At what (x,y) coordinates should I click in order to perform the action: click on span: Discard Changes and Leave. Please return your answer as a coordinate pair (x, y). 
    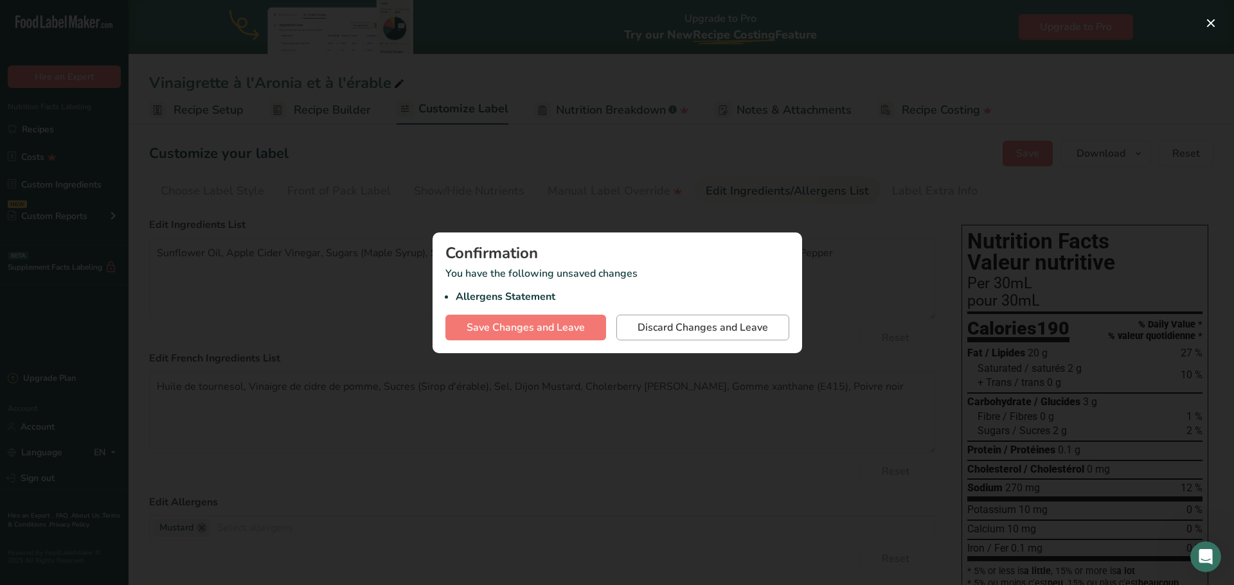
    Looking at the image, I should click on (702, 328).